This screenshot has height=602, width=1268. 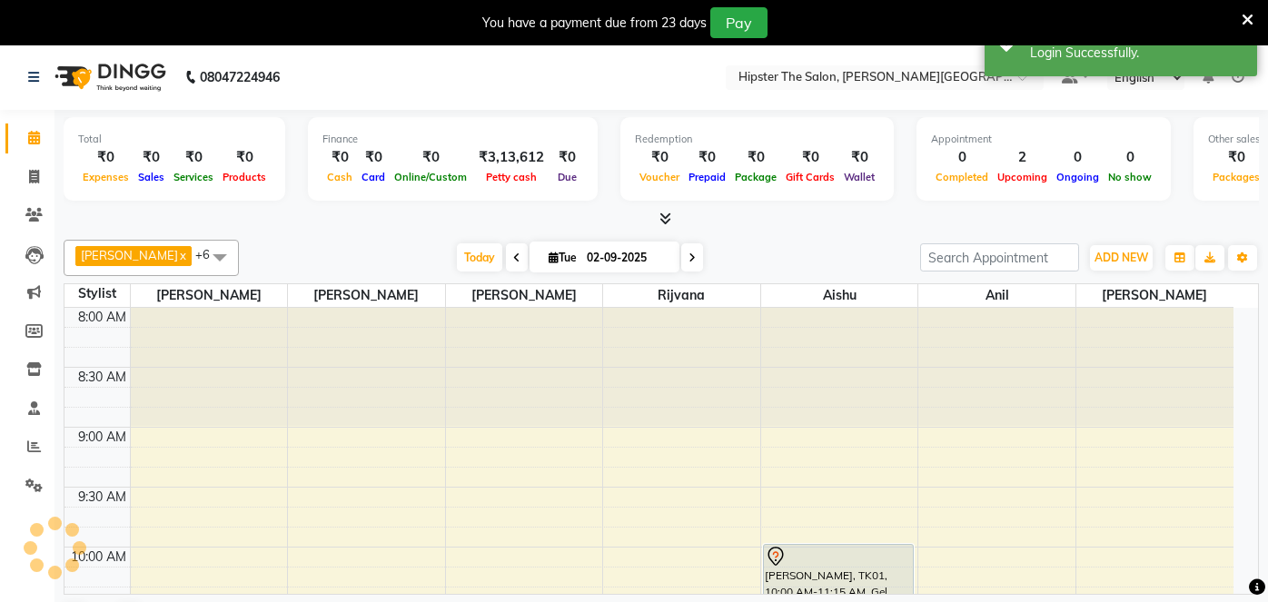 I want to click on span: Products, so click(x=244, y=177).